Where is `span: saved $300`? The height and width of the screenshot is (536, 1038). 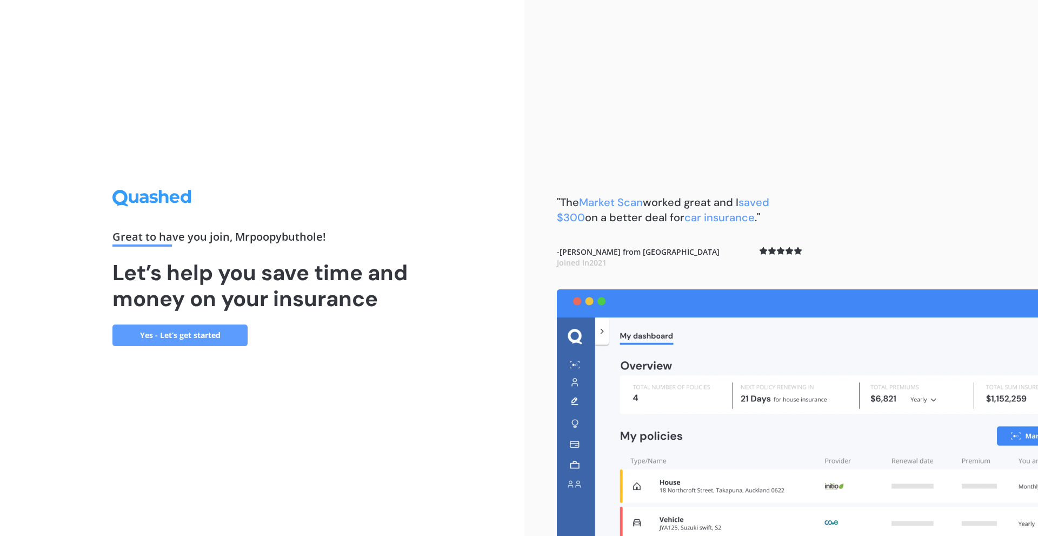
span: saved $300 is located at coordinates (663, 210).